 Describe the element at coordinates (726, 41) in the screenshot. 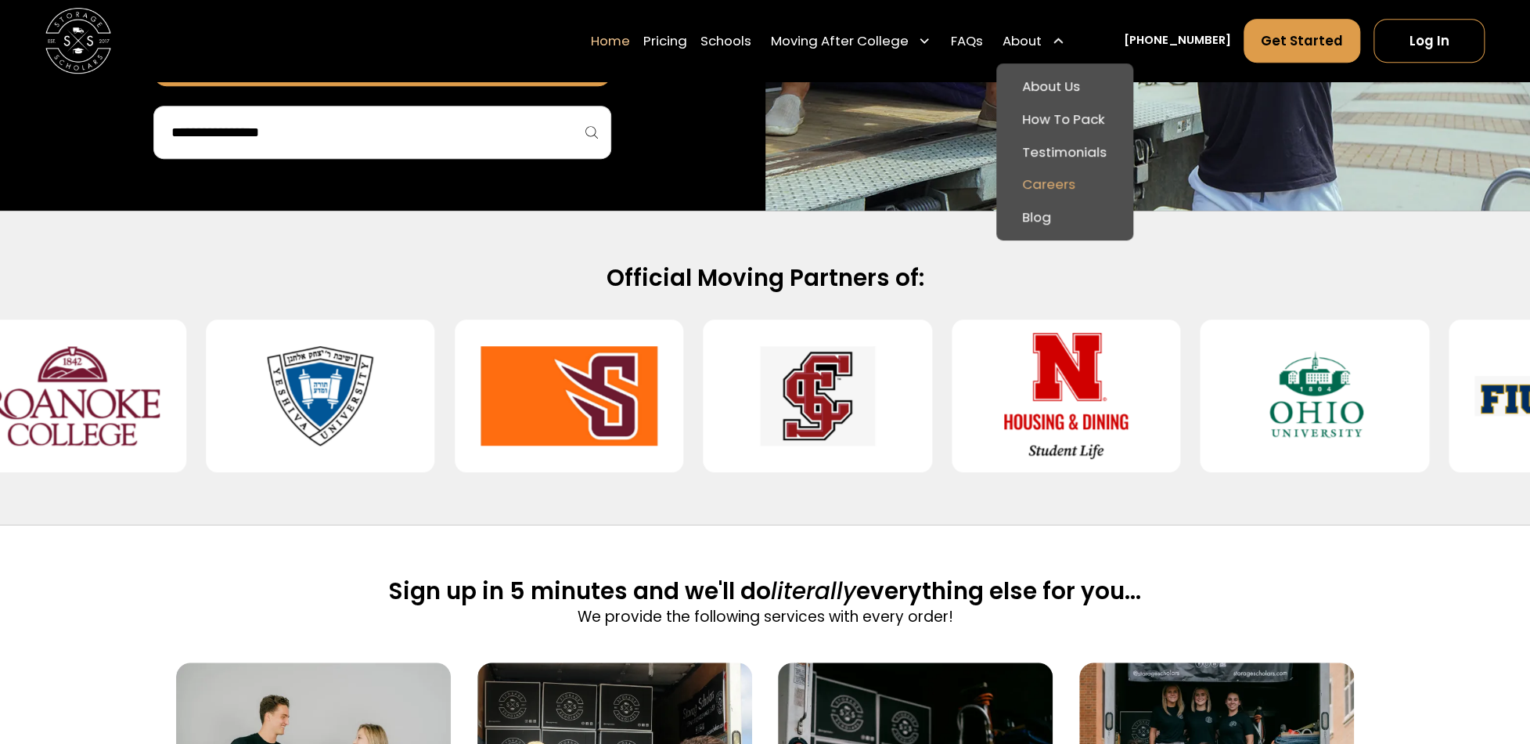

I see `a: Schools` at that location.